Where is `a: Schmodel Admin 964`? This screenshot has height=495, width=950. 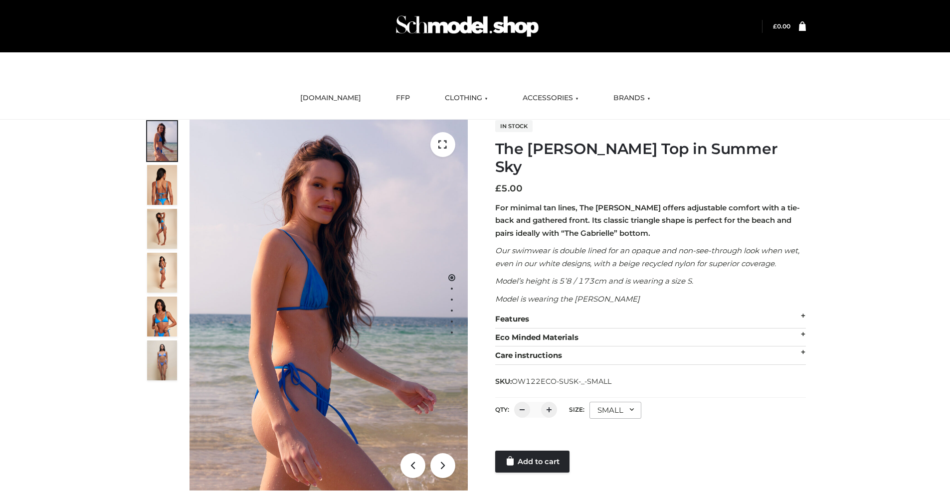 a: Schmodel Admin 964 is located at coordinates (467, 26).